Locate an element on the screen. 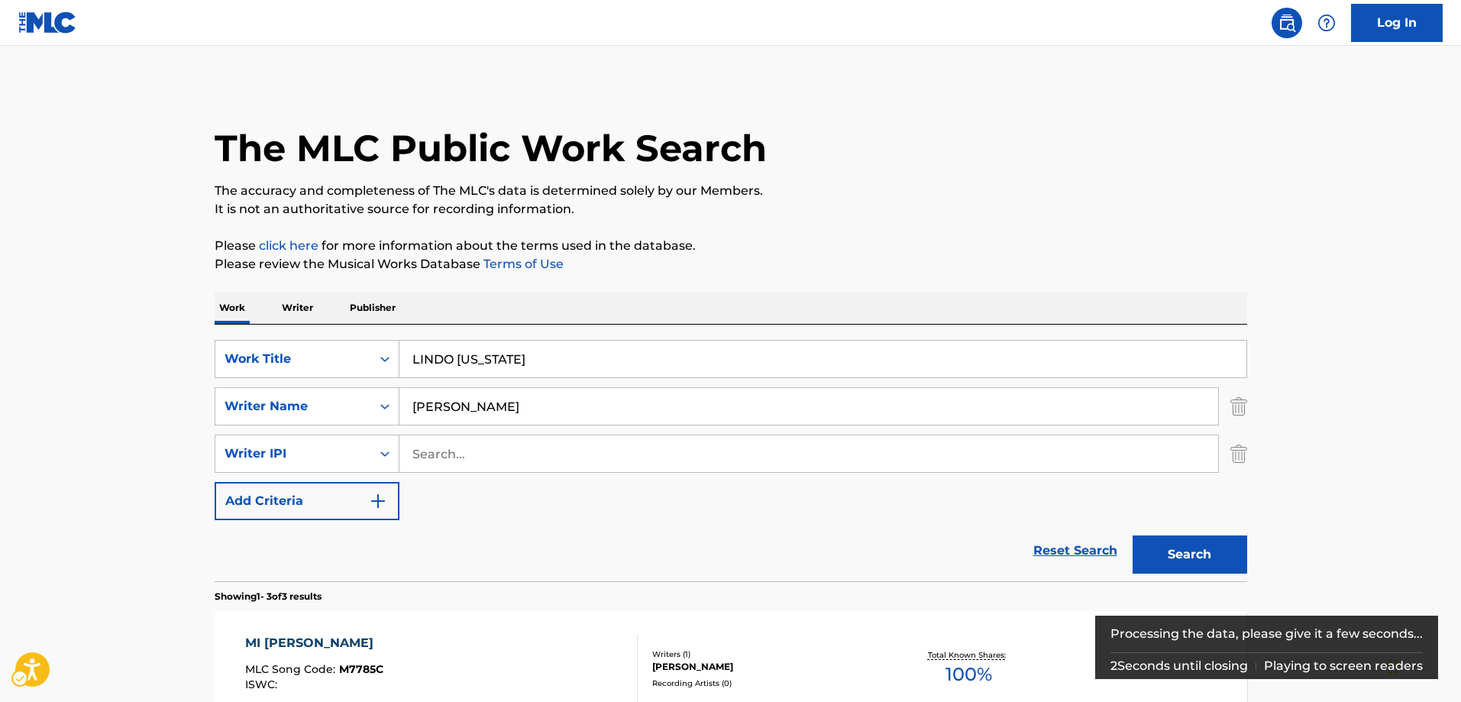 Image resolution: width=1461 pixels, height=702 pixels. span: ISWC : is located at coordinates (263, 684).